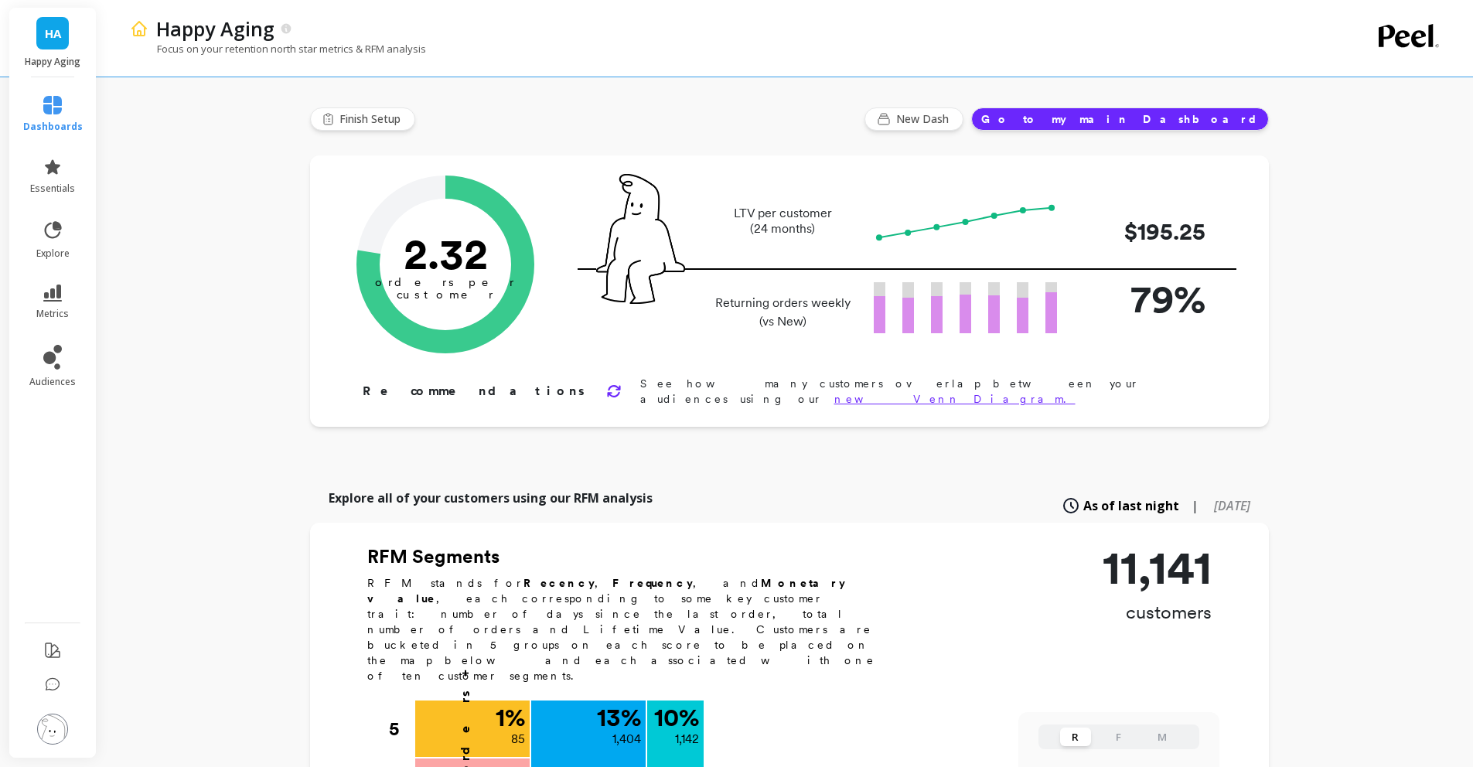 This screenshot has height=767, width=1473. I want to click on b: Frequency, so click(652, 583).